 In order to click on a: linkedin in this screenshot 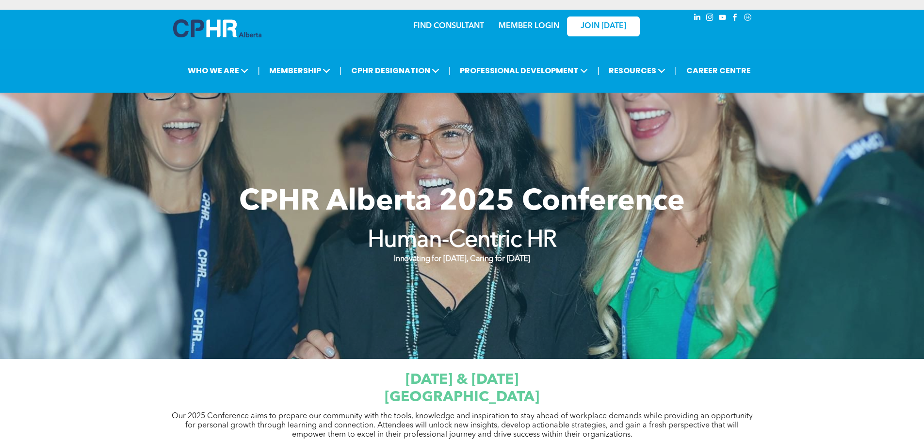, I will do `click(698, 18)`.